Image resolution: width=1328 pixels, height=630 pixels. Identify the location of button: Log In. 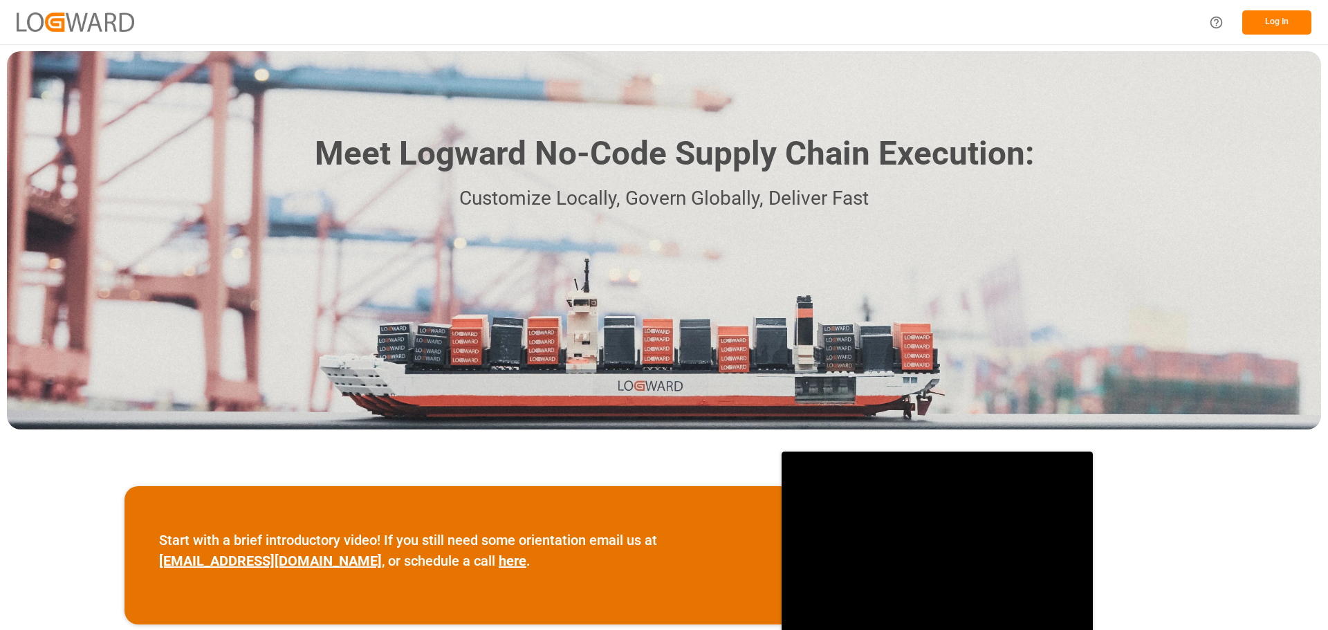
(1277, 22).